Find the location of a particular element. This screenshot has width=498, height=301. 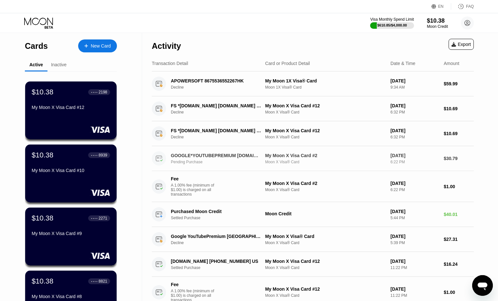

div: 8939 is located at coordinates (103, 155).